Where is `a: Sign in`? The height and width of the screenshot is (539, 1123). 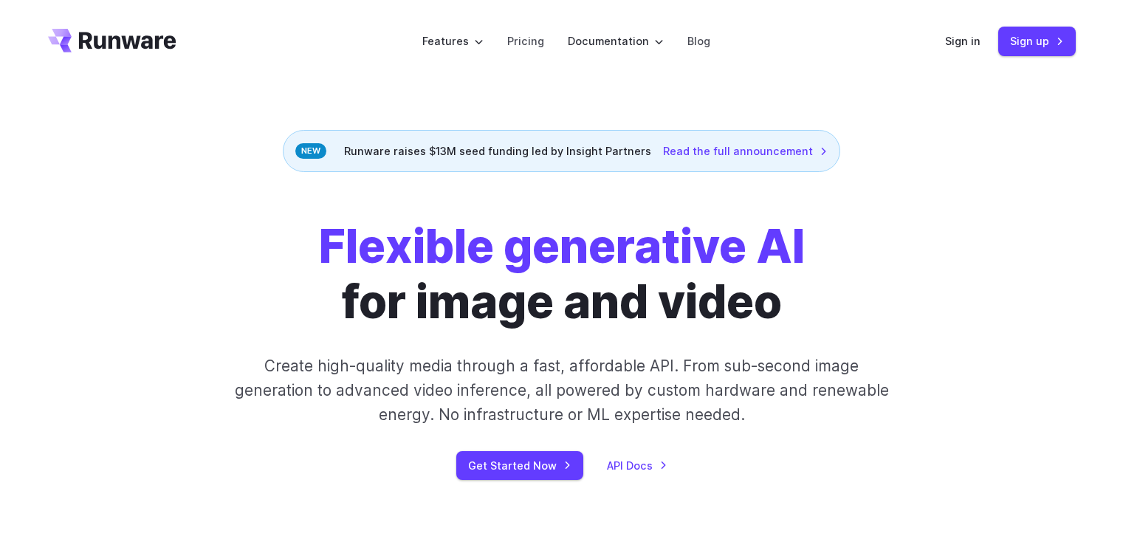 a: Sign in is located at coordinates (963, 41).